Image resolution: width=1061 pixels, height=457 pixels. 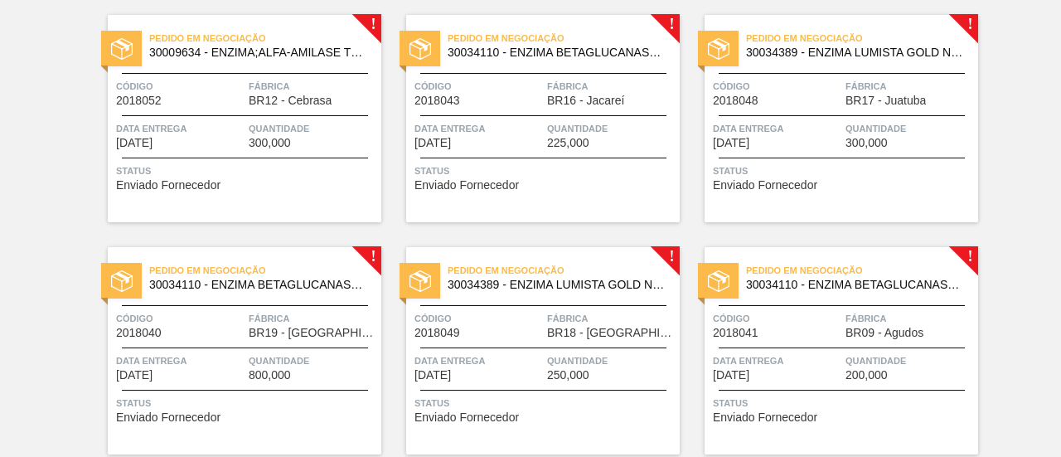 I want to click on a: !statusPedido em Negociação30034110 - ENZIMA BETAGLUCANASE ULTRAFLO PRIMECódigo2018041FábricaBR09..., so click(x=829, y=351).